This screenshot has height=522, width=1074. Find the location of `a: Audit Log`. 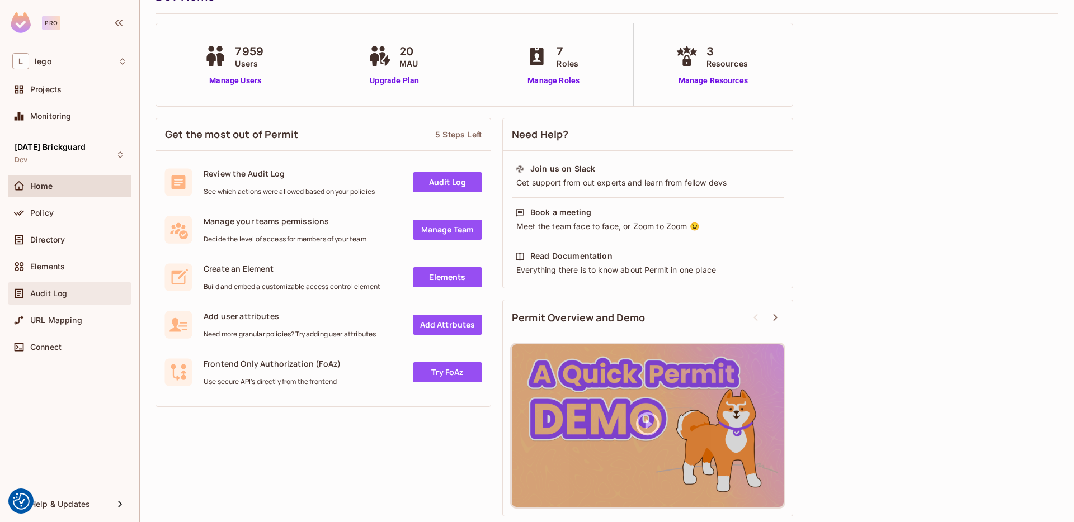

a: Audit Log is located at coordinates (447, 182).